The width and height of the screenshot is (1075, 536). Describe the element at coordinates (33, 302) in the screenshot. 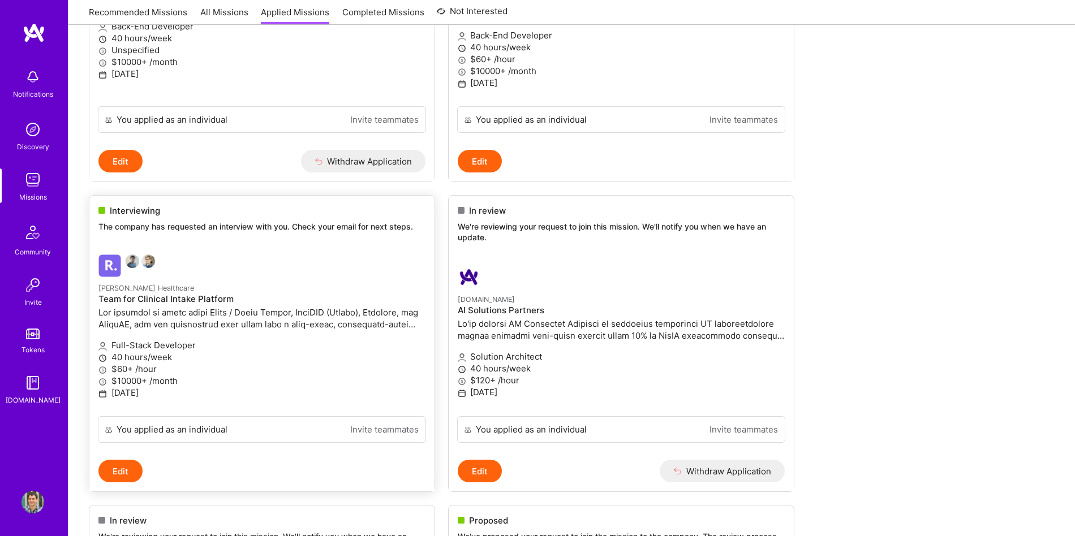

I see `div: Invite` at that location.